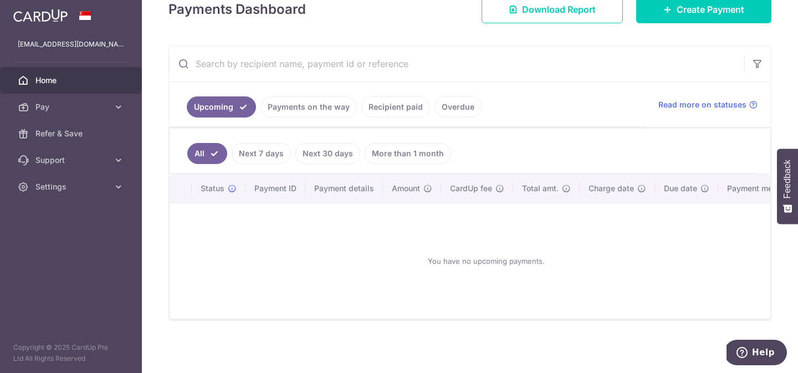 The height and width of the screenshot is (373, 798). What do you see at coordinates (787, 186) in the screenshot?
I see `button: Feedback - Show survey` at bounding box center [787, 186].